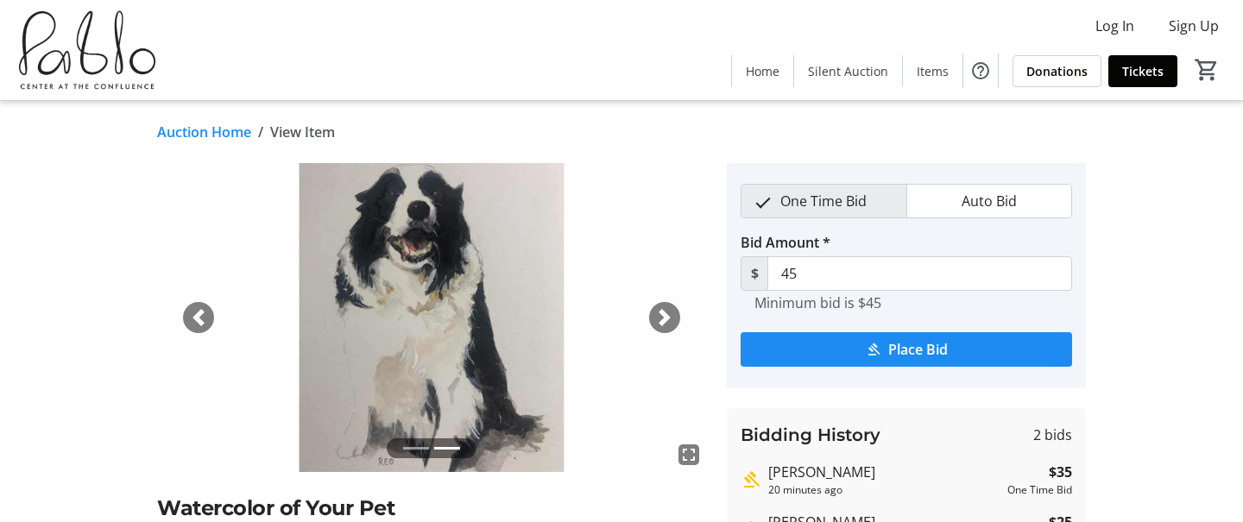  Describe the element at coordinates (884, 490) in the screenshot. I see `div: 20 minutes ago` at that location.